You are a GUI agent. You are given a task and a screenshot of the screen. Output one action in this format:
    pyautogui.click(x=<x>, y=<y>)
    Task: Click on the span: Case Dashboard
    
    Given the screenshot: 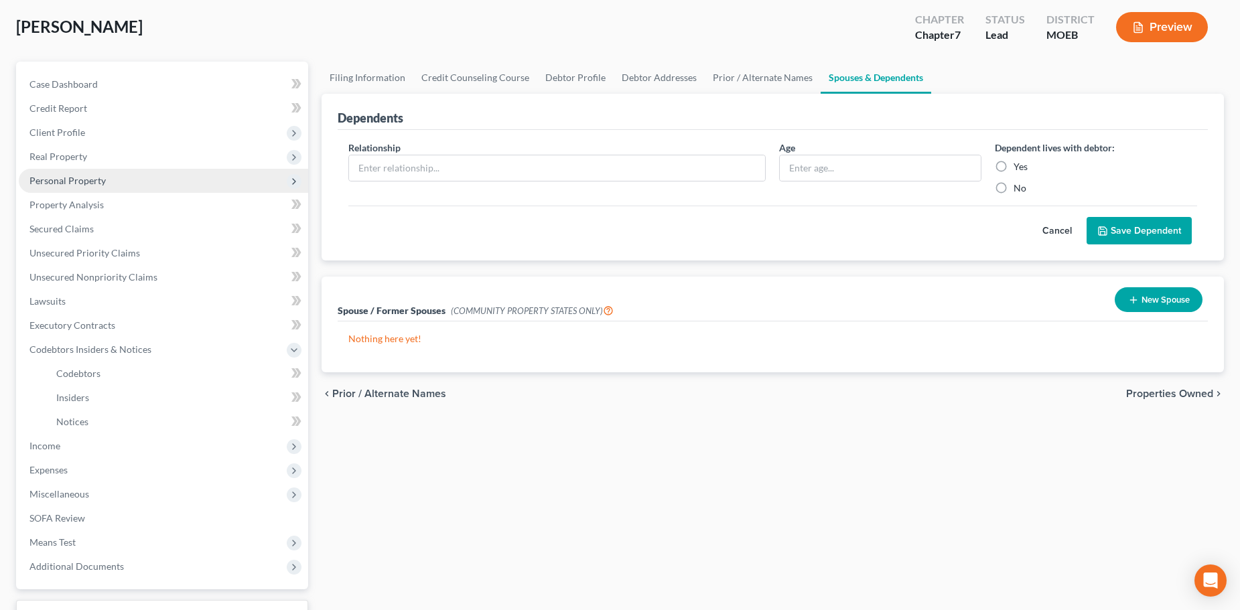 What is the action you would take?
    pyautogui.click(x=64, y=84)
    